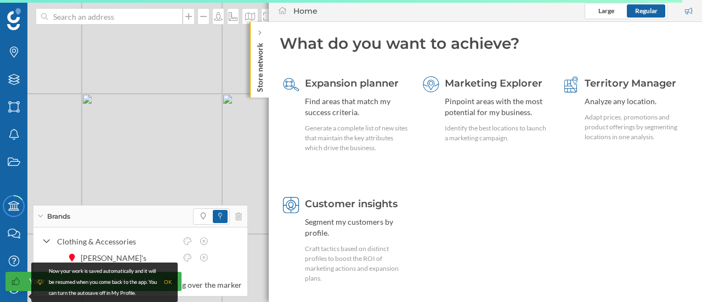 This screenshot has height=302, width=702. Describe the element at coordinates (485, 43) in the screenshot. I see `div: What do you want to achieve?` at that location.